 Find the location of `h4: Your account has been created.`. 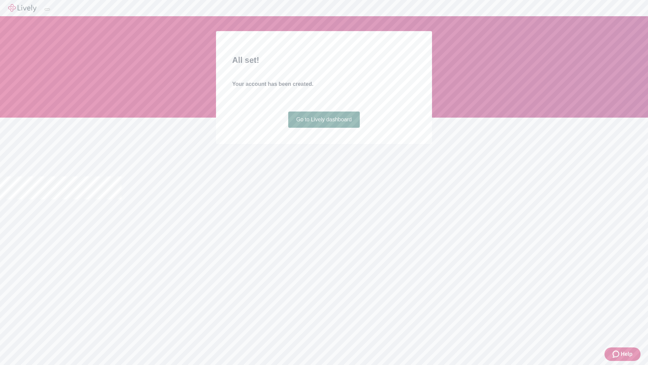

h4: Your account has been created. is located at coordinates (324, 84).